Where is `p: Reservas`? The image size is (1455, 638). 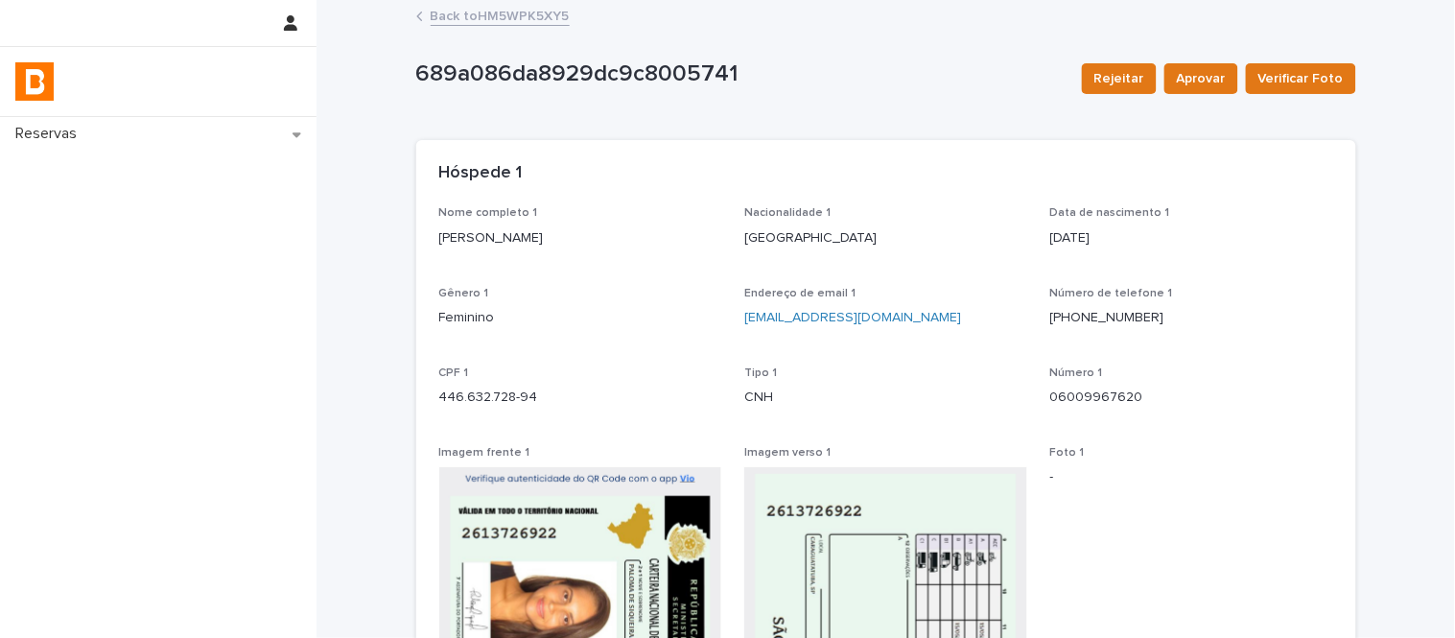
p: Reservas is located at coordinates (50, 133).